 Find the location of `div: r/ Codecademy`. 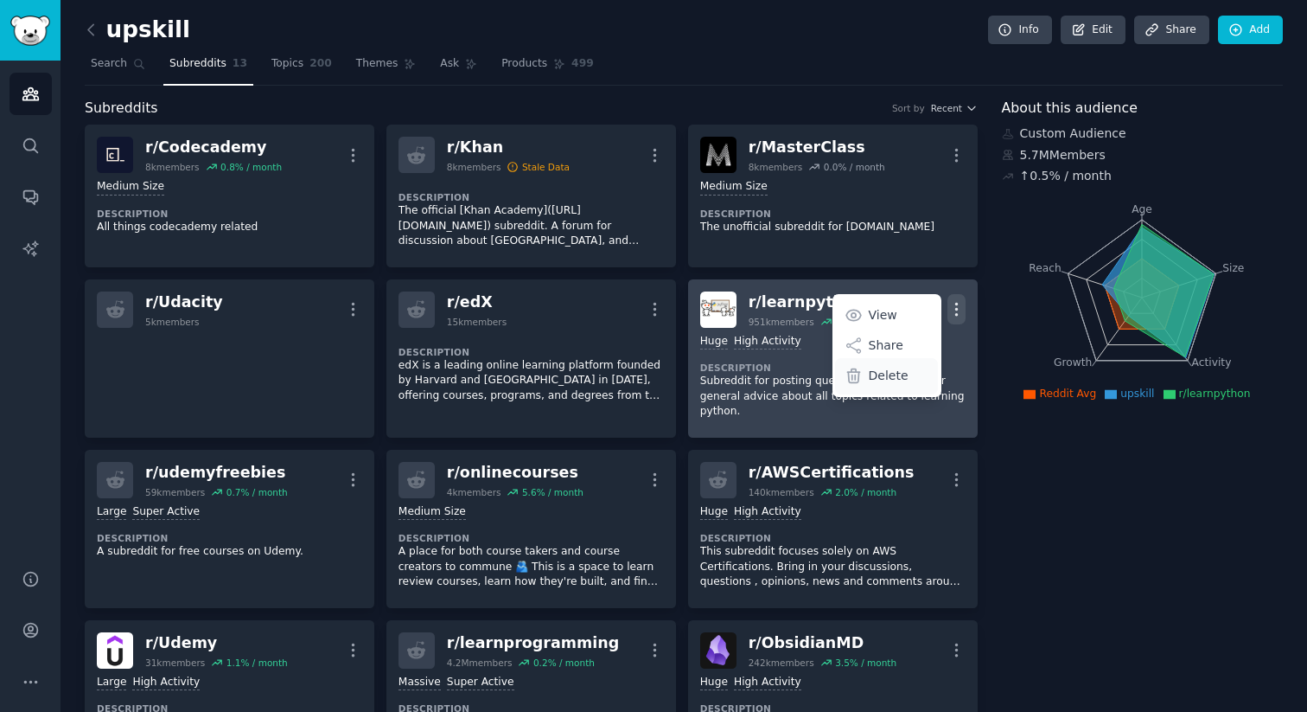

div: r/ Codecademy is located at coordinates (214, 147).